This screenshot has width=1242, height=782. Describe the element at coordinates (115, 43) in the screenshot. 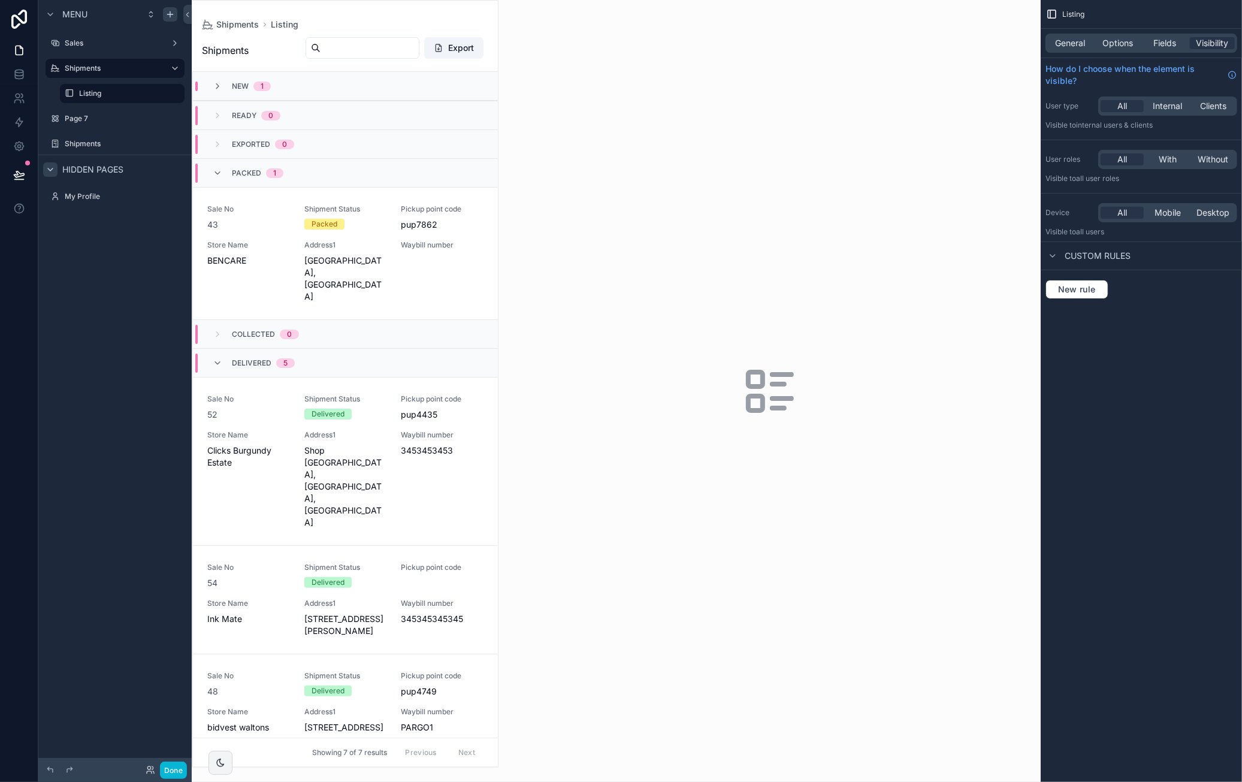

I see `a: Sales` at that location.